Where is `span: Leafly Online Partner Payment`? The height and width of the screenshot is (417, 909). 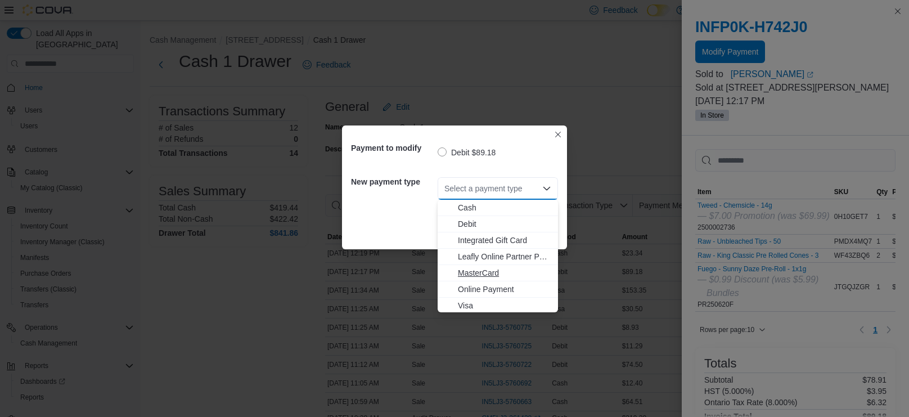
span: Leafly Online Partner Payment is located at coordinates (505, 257).